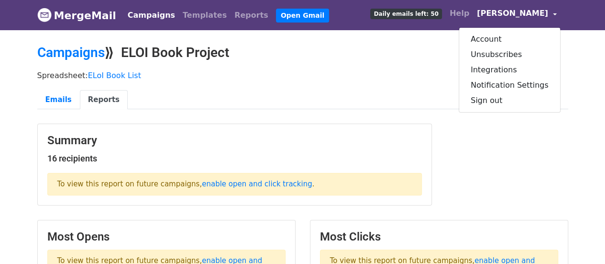  Describe the element at coordinates (58, 100) in the screenshot. I see `a: Emails` at that location.